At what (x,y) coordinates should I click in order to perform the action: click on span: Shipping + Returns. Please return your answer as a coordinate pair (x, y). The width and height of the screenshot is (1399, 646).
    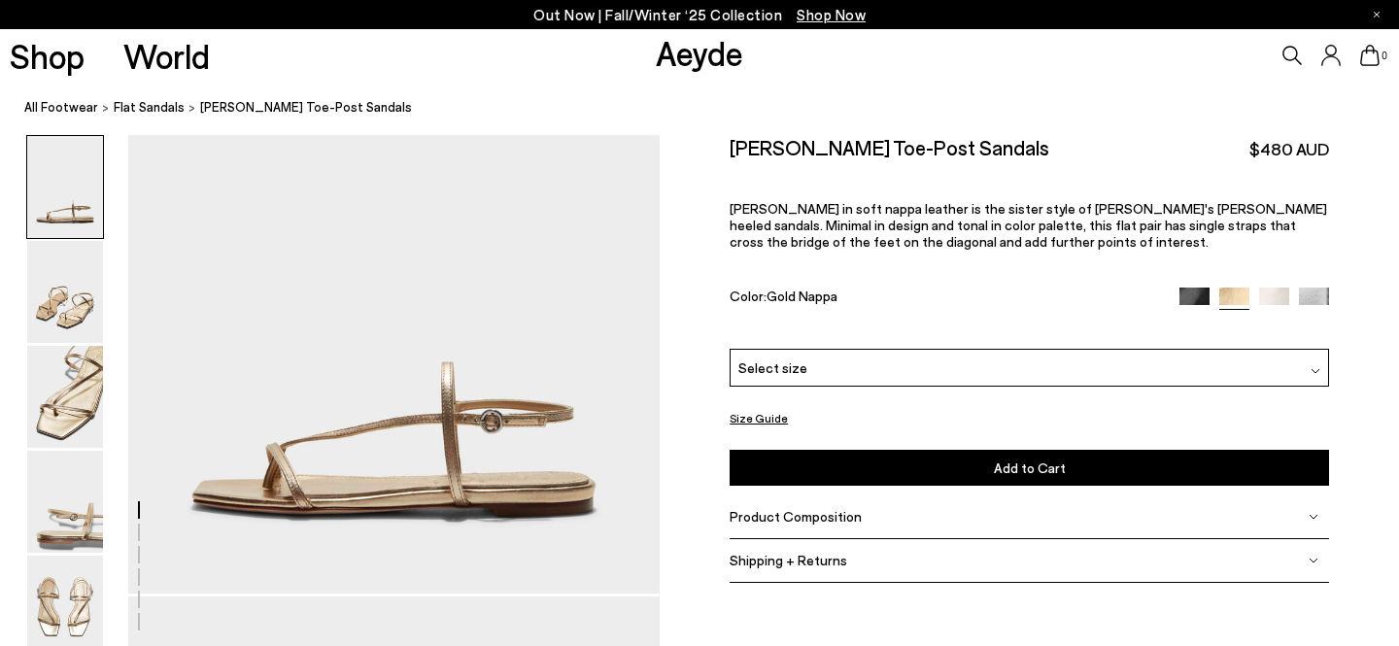
    Looking at the image, I should click on (788, 560).